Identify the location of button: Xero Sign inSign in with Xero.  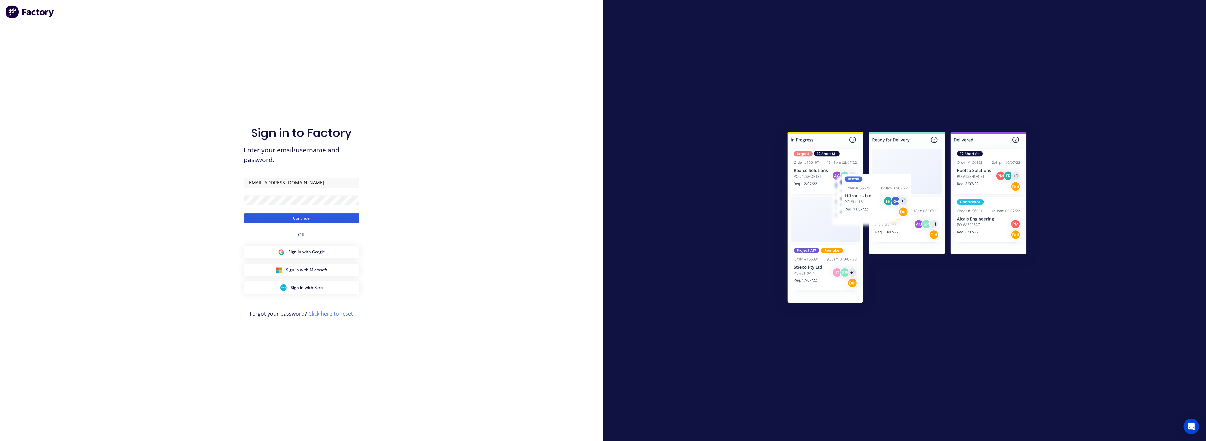
(302, 288).